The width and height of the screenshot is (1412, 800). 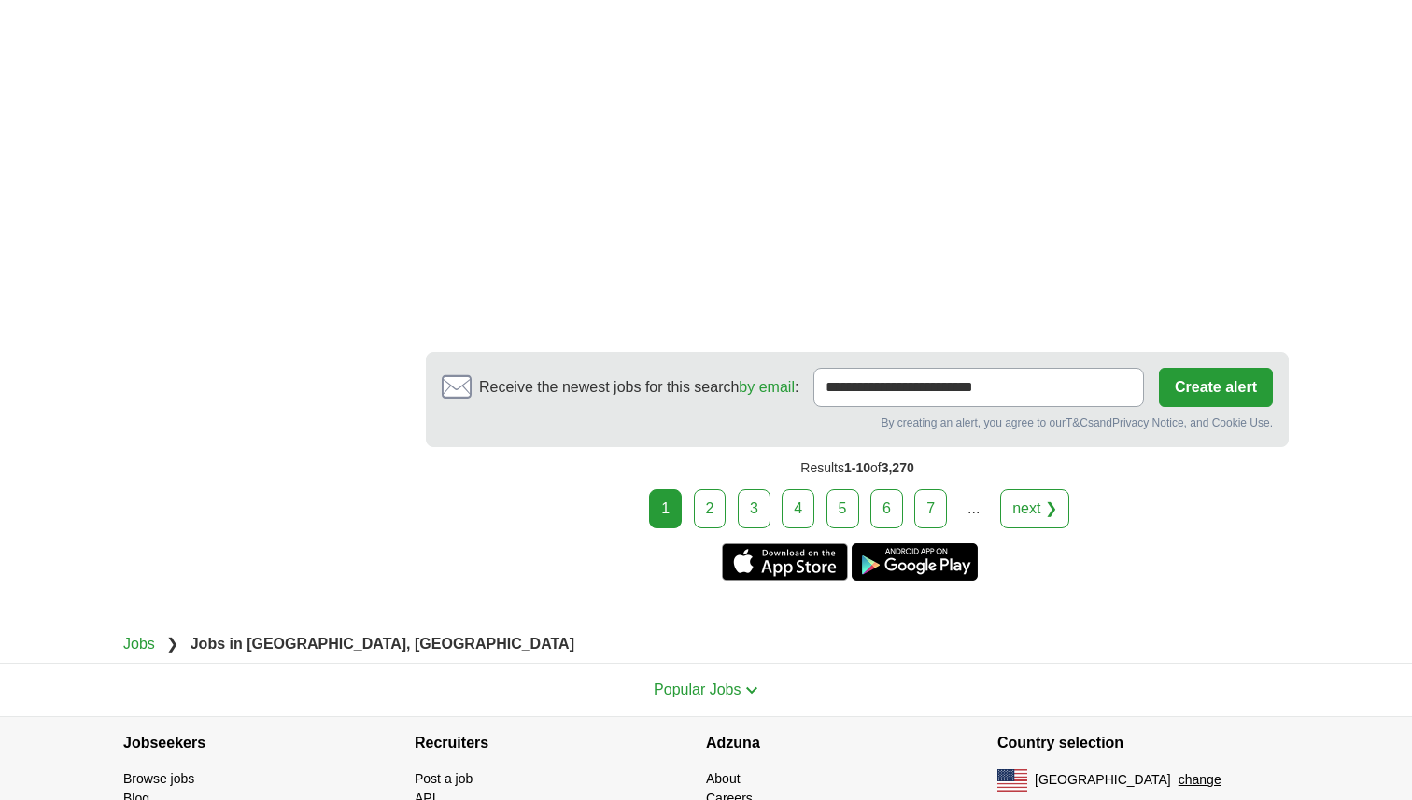 What do you see at coordinates (639, 388) in the screenshot?
I see `span: Receive the newest jobs for this search :` at bounding box center [639, 388].